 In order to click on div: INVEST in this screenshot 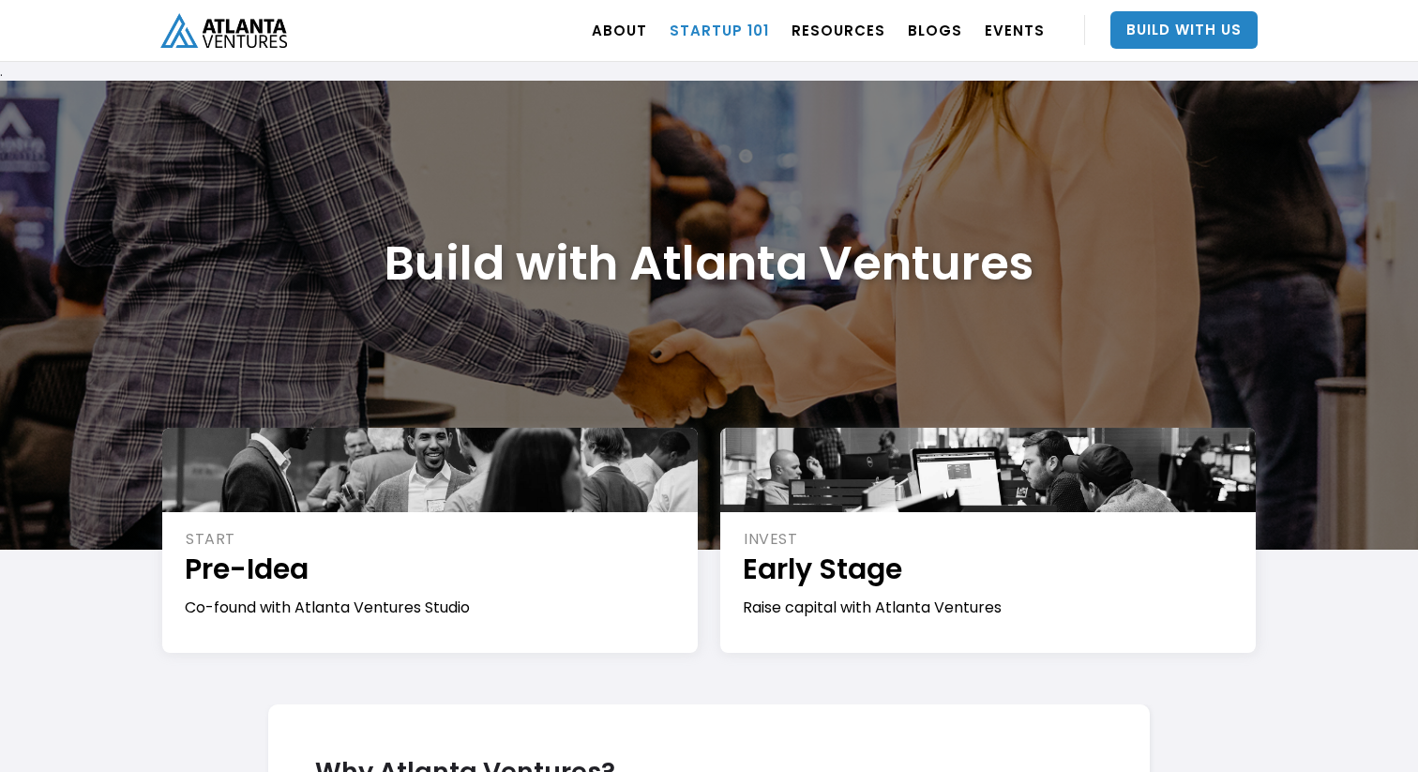, I will do `click(989, 539)`.